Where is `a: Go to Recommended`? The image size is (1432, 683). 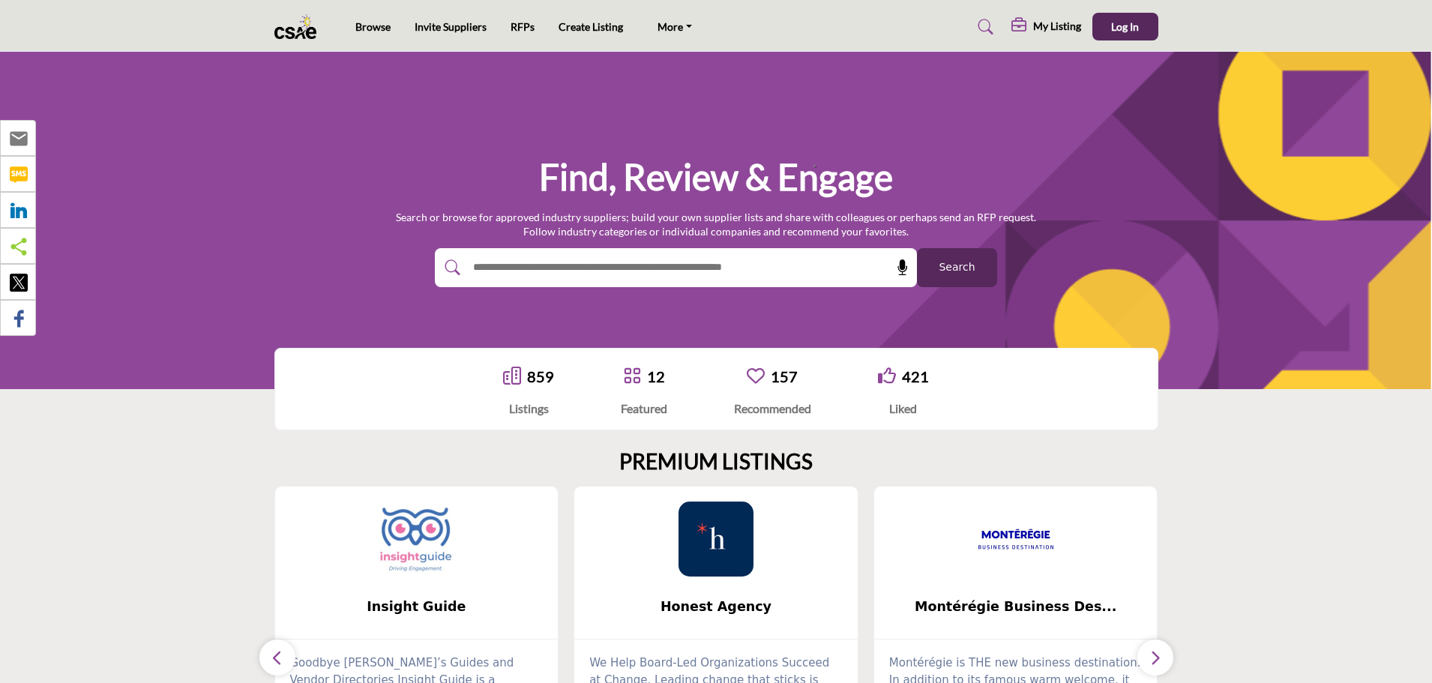 a: Go to Recommended is located at coordinates (756, 376).